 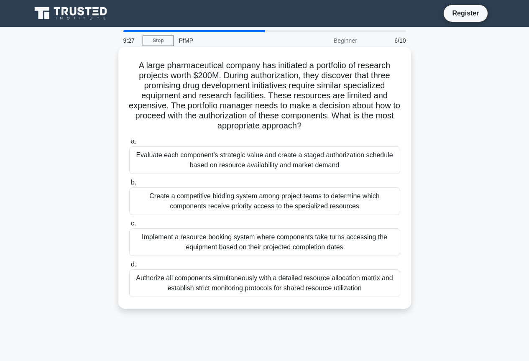 I want to click on div: Authorize all components simultaneously with a detailed resource allocation matrix and establish ..., so click(x=265, y=283).